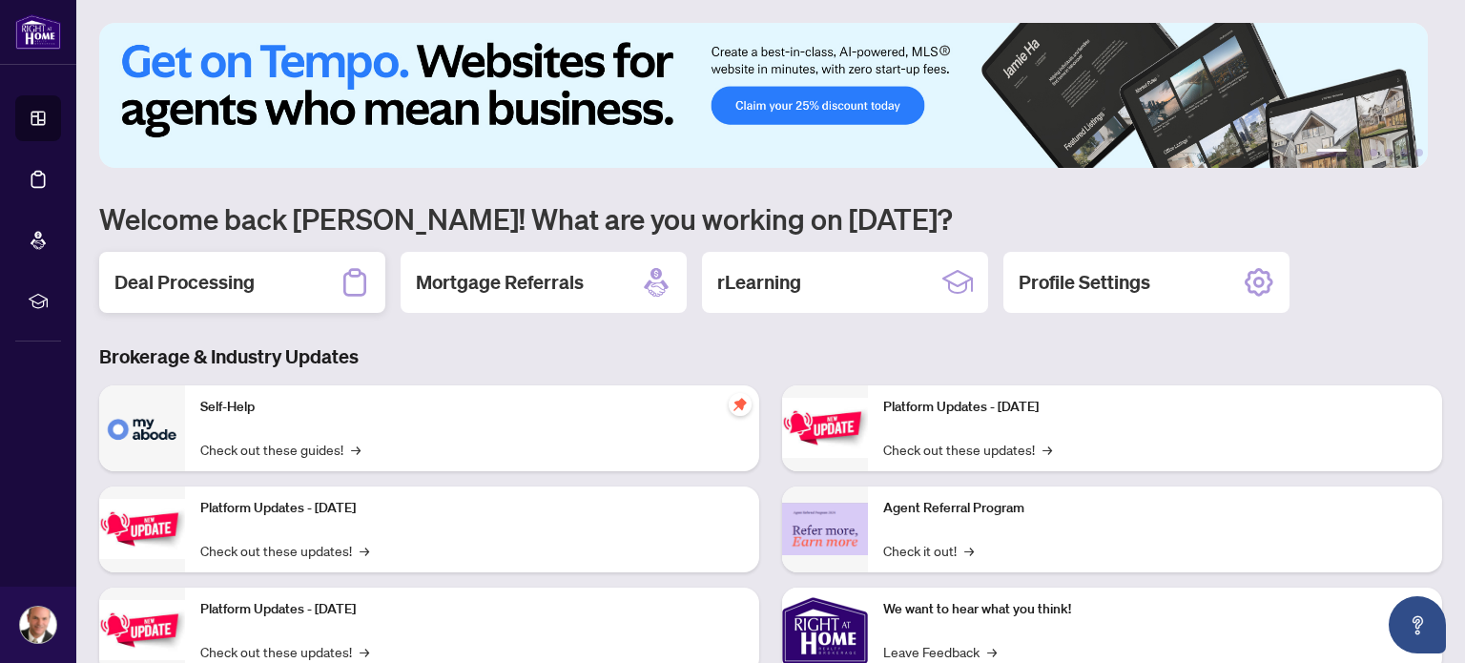 This screenshot has height=663, width=1465. What do you see at coordinates (38, 31) in the screenshot?
I see `img: logo` at bounding box center [38, 31].